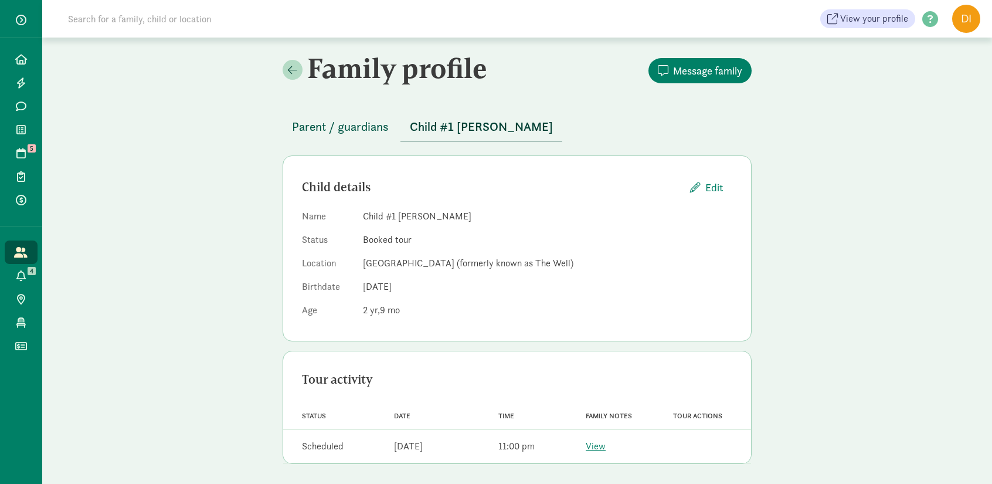 Image resolution: width=992 pixels, height=484 pixels. Describe the element at coordinates (340, 127) in the screenshot. I see `a: Parent / guardians` at that location.